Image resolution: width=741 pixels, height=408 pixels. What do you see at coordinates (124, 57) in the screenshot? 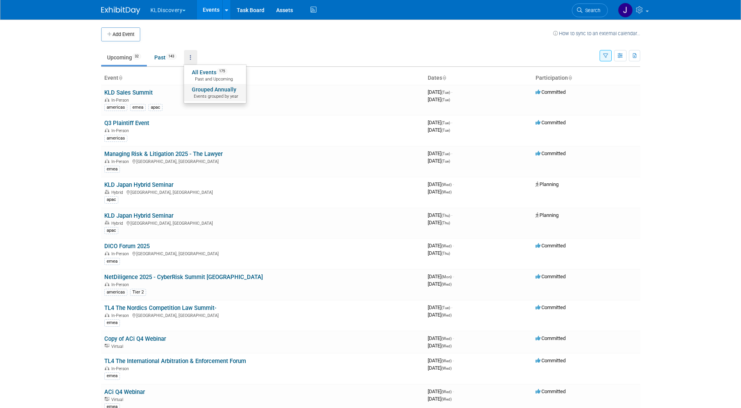
I see `a: Upcoming32` at bounding box center [124, 57].